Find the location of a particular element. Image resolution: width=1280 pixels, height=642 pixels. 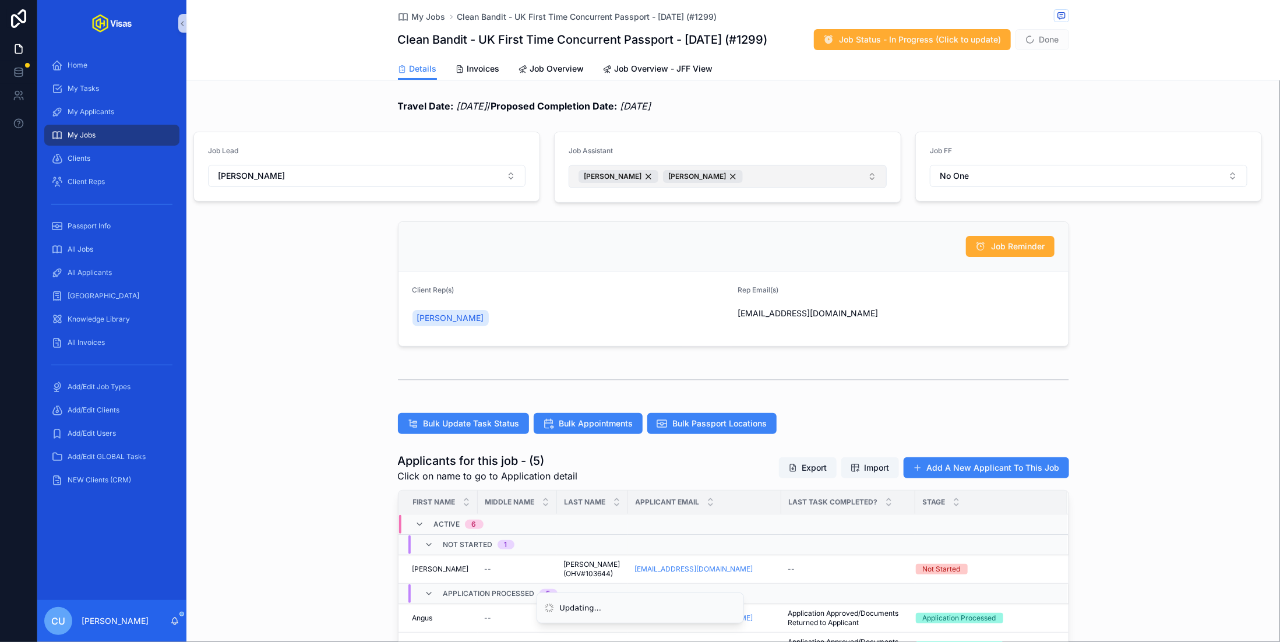

span: Client Rep(s) is located at coordinates (434, 290).